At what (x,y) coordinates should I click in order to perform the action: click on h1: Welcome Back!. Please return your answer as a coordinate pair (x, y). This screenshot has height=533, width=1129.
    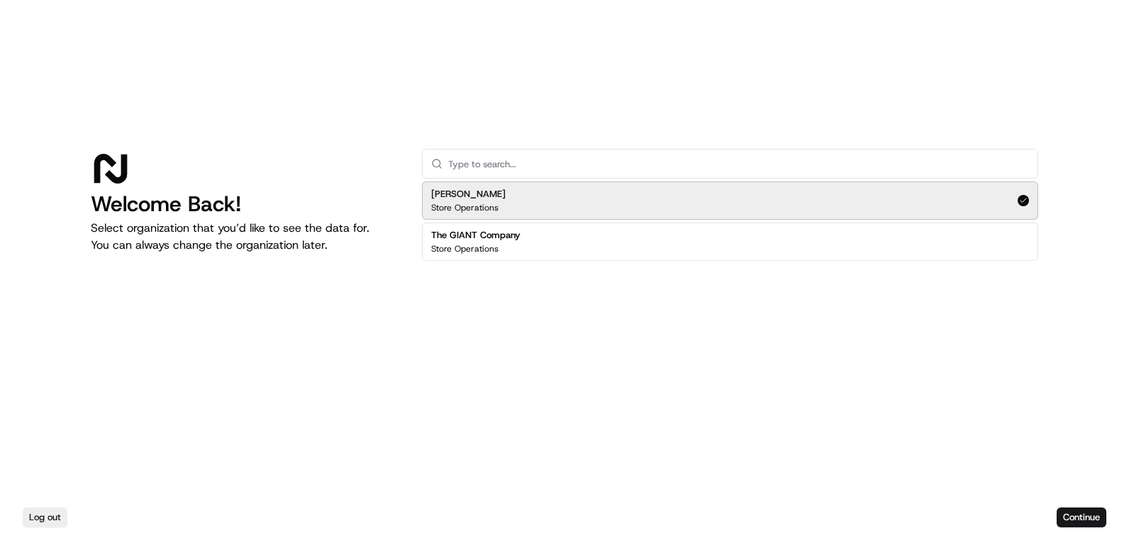
    Looking at the image, I should click on (245, 204).